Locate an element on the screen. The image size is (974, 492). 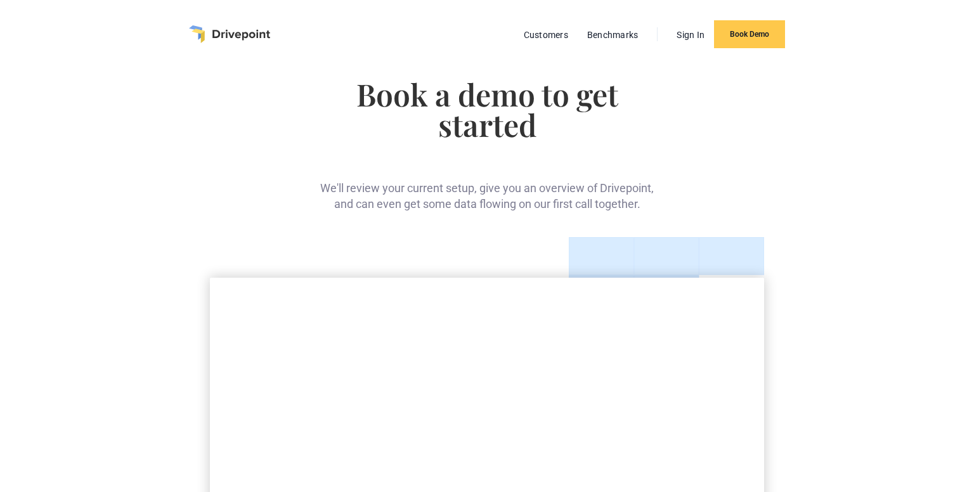
h1: Book a demo to get started is located at coordinates (487, 109).